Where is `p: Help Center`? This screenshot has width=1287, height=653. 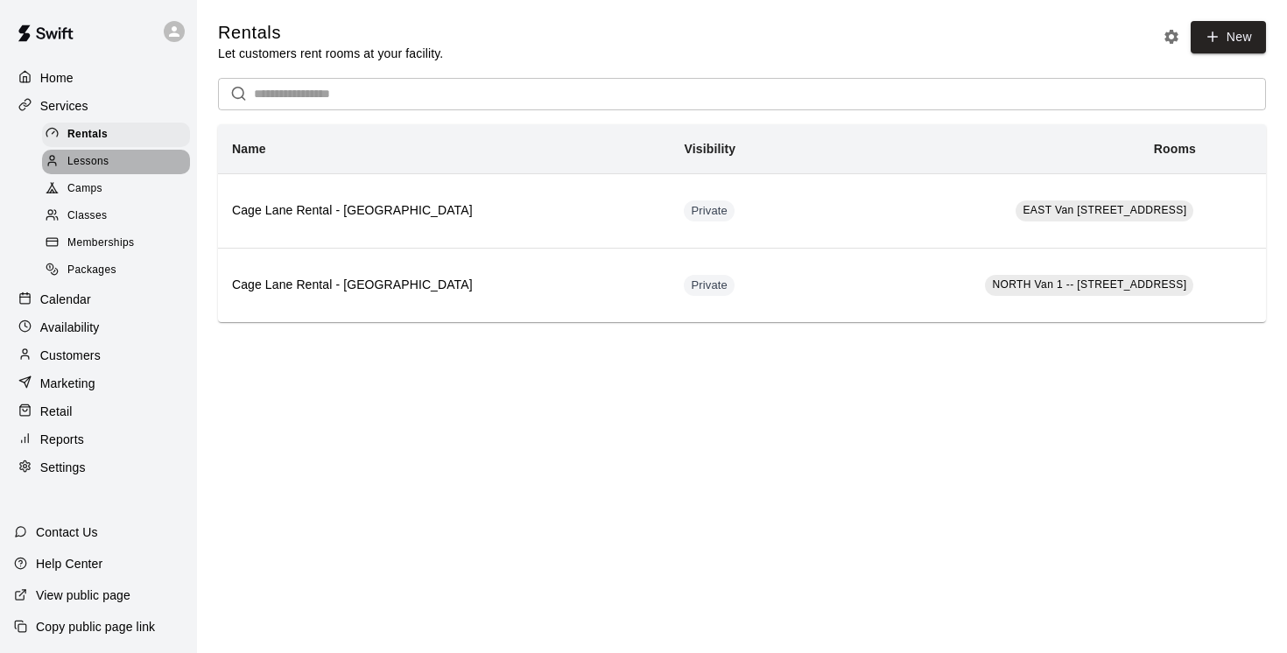
p: Help Center is located at coordinates (69, 564).